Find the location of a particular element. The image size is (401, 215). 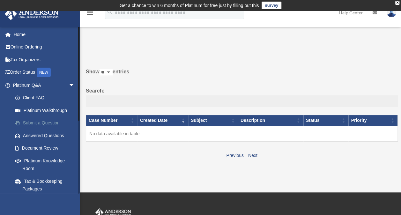

a: Client FAQ is located at coordinates (47, 98).